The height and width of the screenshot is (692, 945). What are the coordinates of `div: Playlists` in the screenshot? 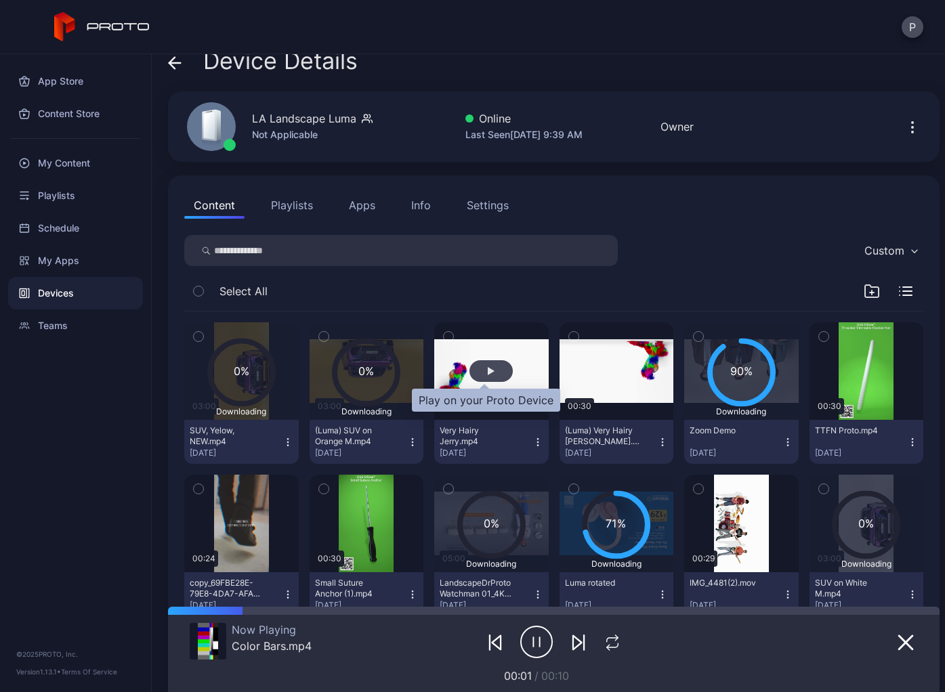 It's located at (75, 196).